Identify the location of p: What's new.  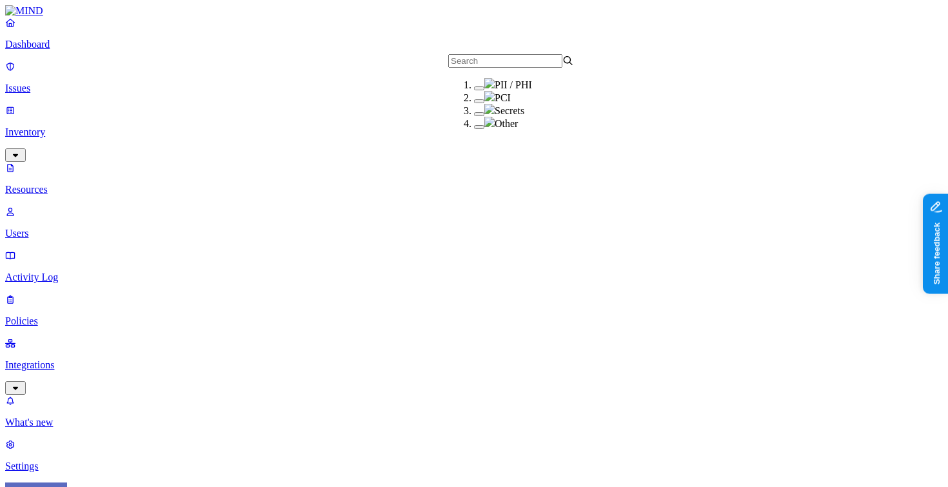
(474, 422).